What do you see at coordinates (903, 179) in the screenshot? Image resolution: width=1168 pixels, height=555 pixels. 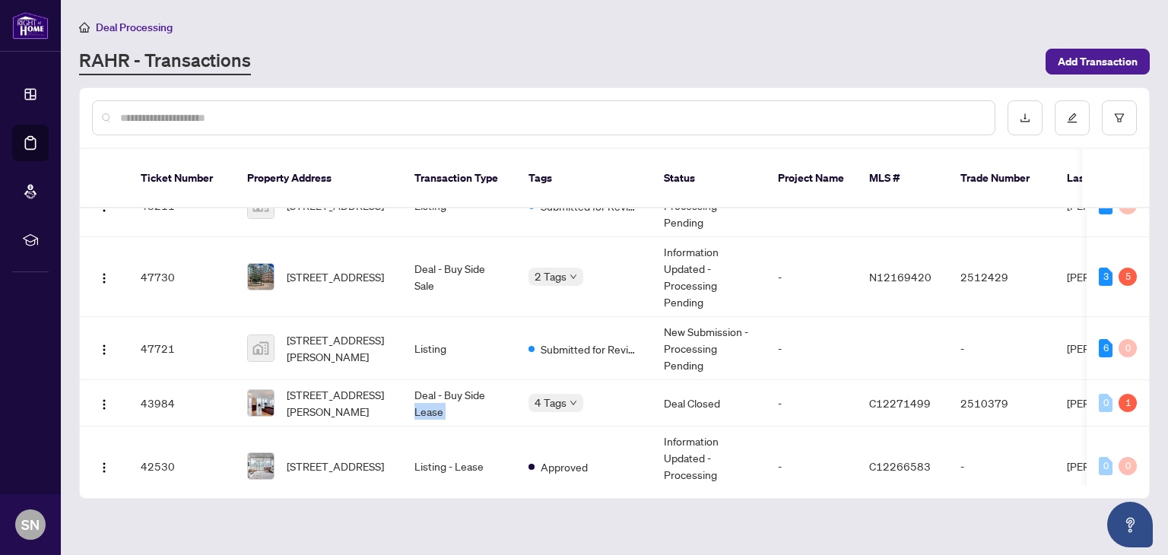 I see `th: MLS #` at bounding box center [903, 179].